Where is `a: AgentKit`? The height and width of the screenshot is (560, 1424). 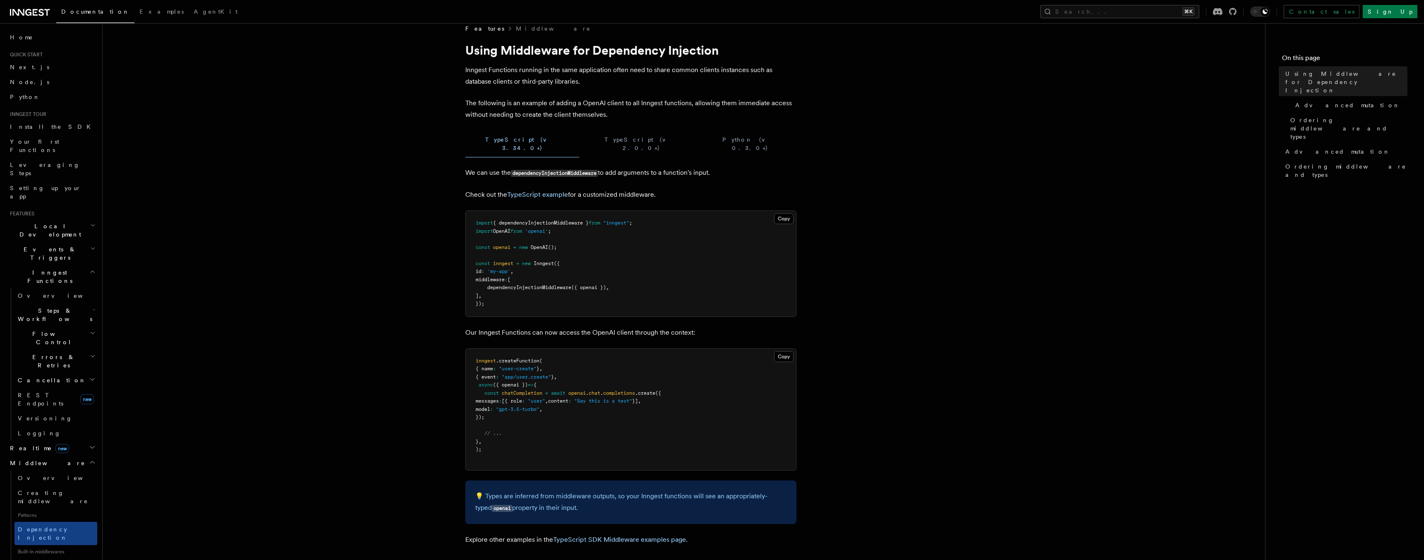
a: AgentKit is located at coordinates (216, 12).